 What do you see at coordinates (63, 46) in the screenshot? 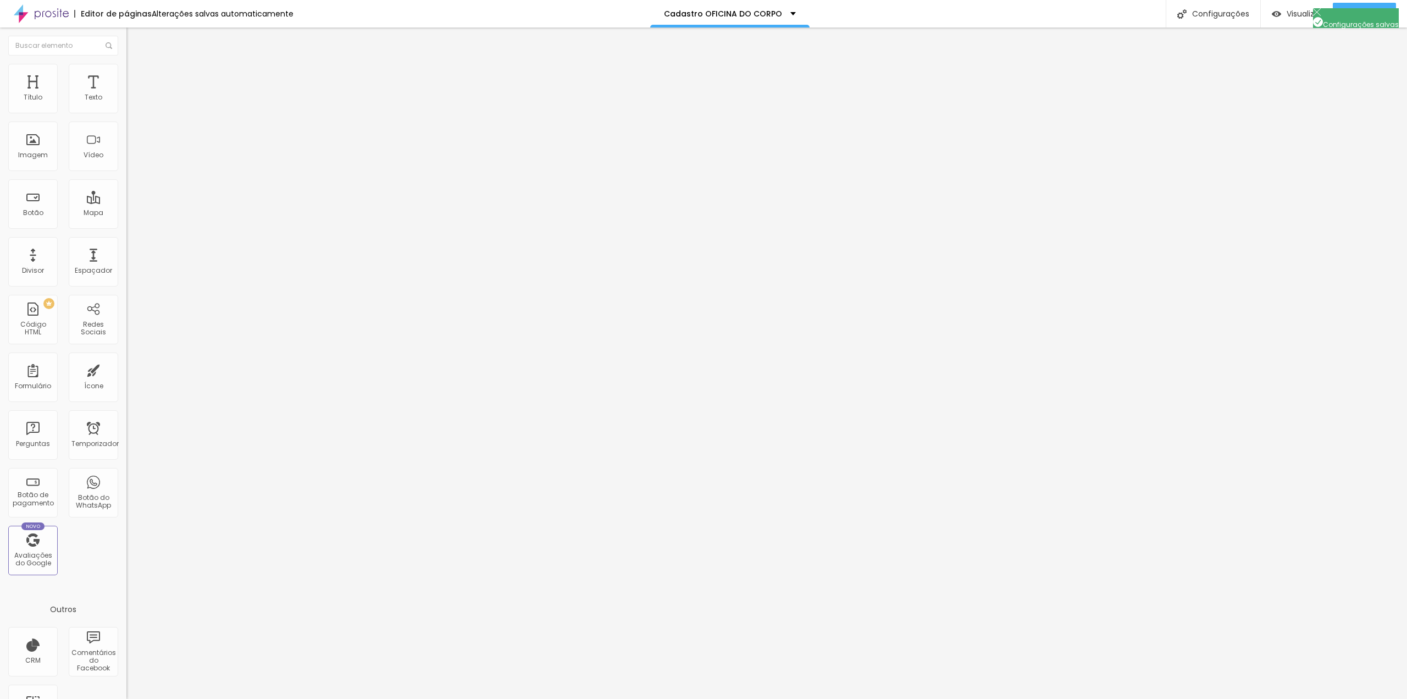
I see `input: Buscar elemento` at bounding box center [63, 46].